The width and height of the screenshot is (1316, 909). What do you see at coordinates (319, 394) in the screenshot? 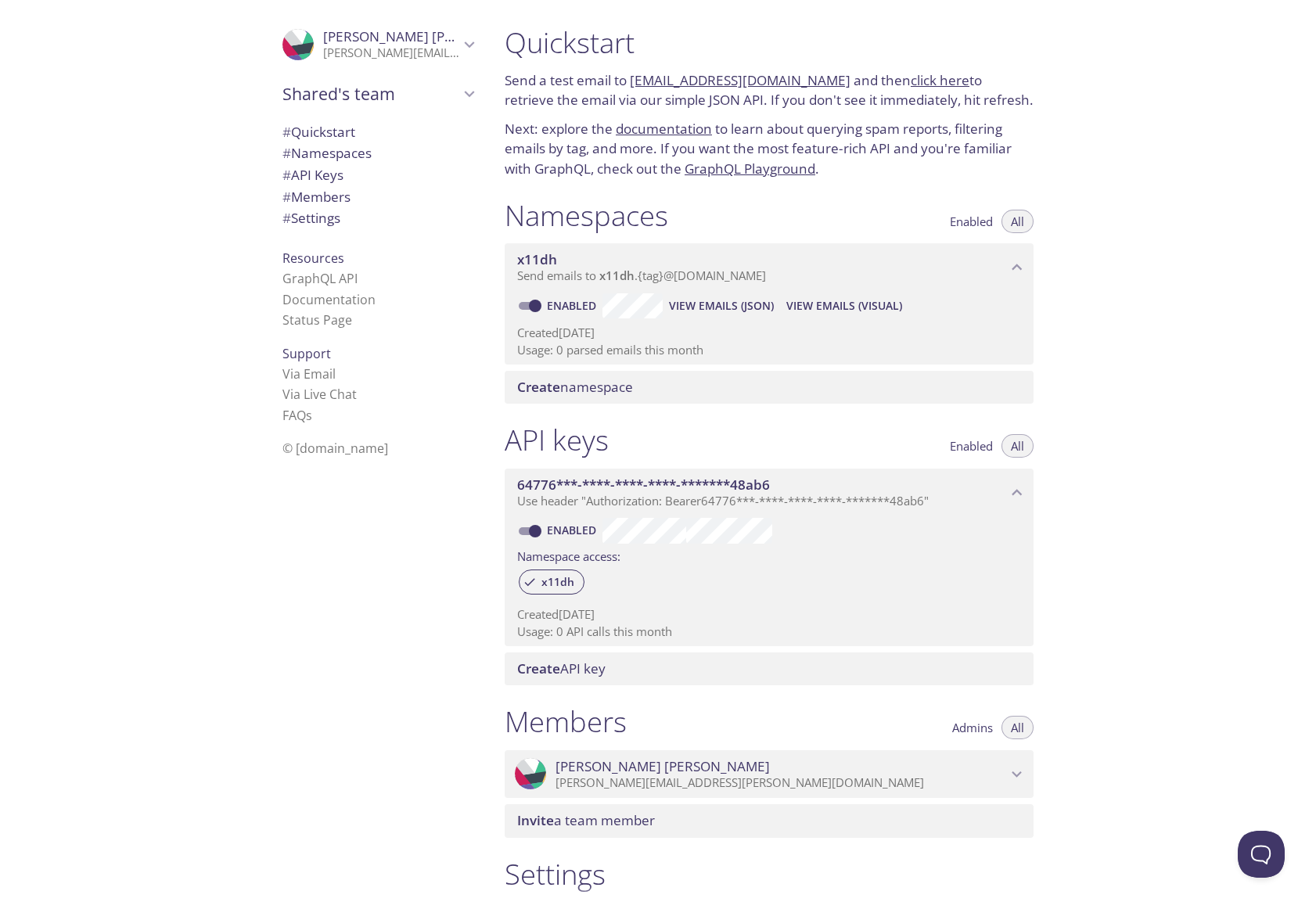
I see `a: Via Live Chat` at bounding box center [319, 394].